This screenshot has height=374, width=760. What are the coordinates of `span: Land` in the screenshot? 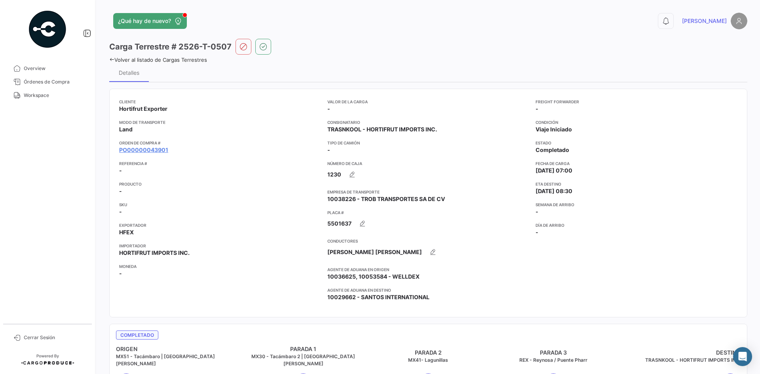 It's located at (126, 129).